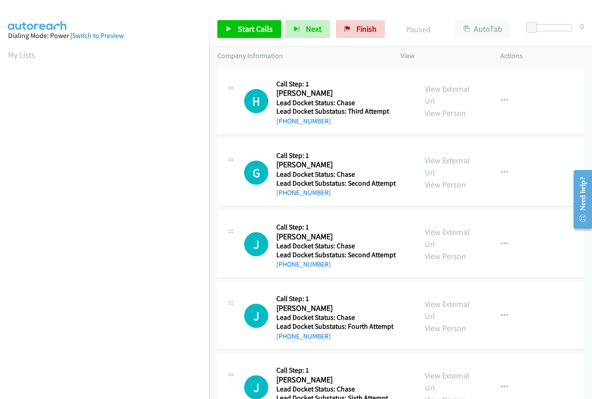  I want to click on h5: Lead Docket Substatus: Third Attempt, so click(334, 111).